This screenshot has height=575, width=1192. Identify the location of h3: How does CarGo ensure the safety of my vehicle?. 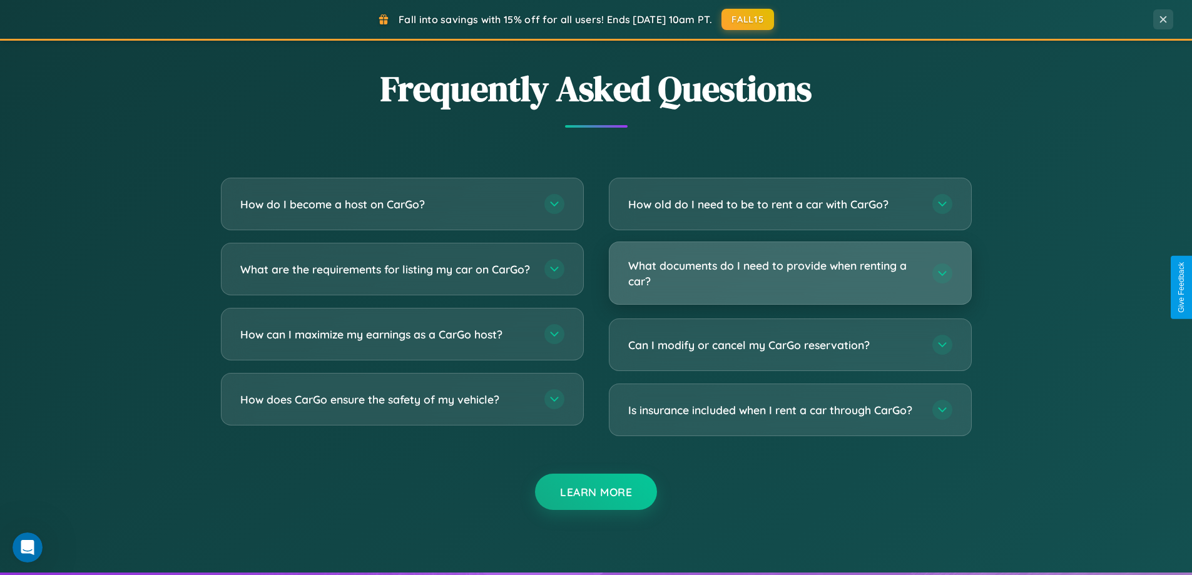
(386, 399).